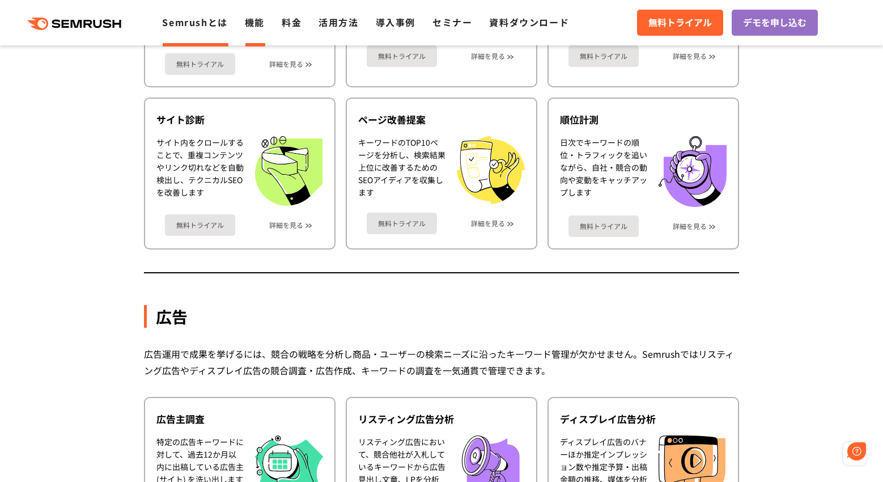  What do you see at coordinates (402, 170) in the screenshot?
I see `div: キーワードのTOP10ページを分析し、検索結果上位に改善するためのSEOアイディアを収集します` at bounding box center [402, 170].